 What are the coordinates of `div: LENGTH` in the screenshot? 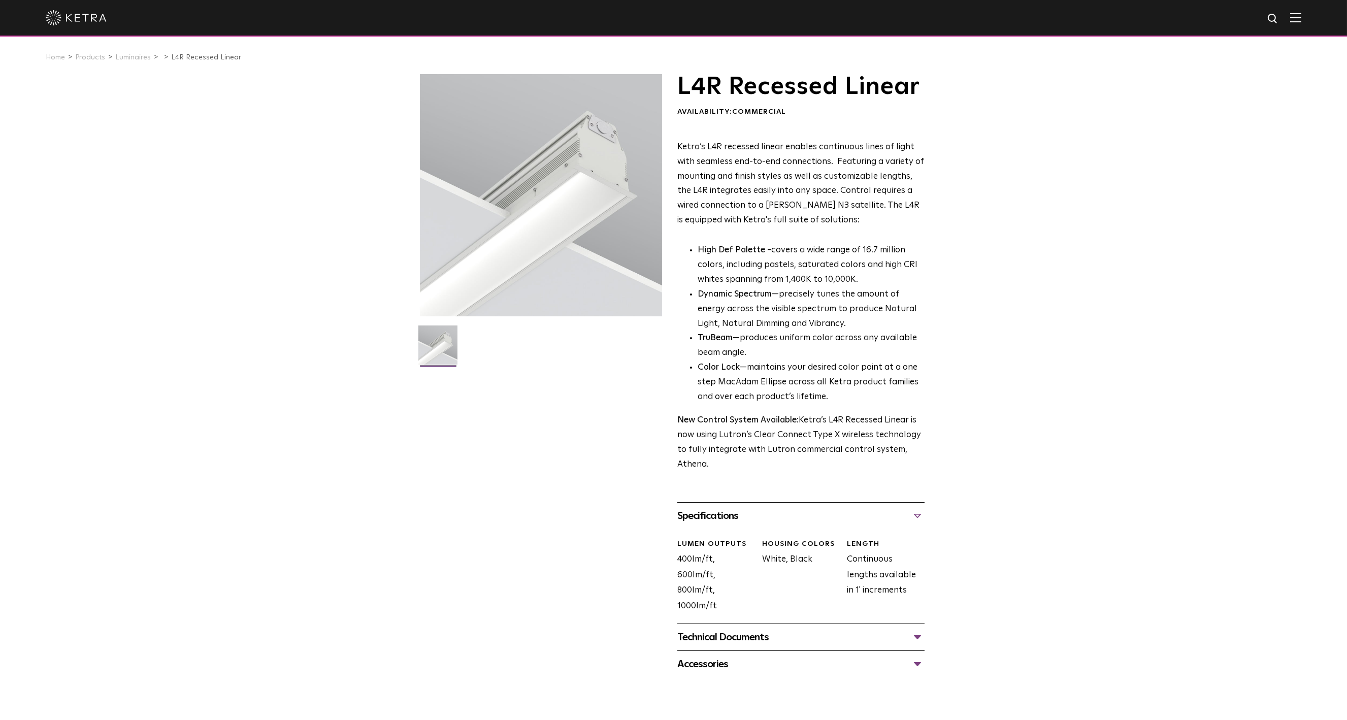 It's located at (885, 544).